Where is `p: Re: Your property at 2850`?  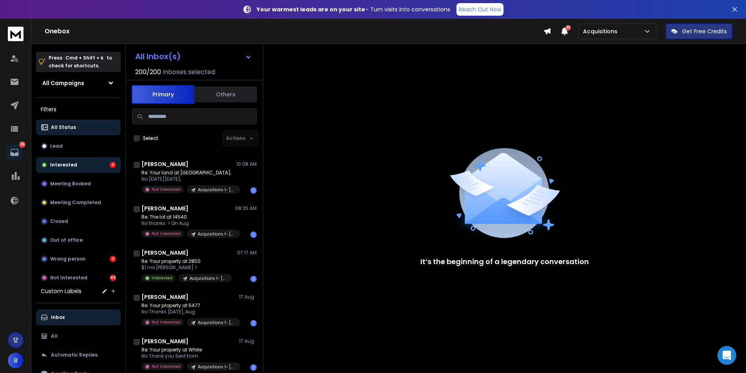 p: Re: Your property at 2850 is located at coordinates (186, 261).